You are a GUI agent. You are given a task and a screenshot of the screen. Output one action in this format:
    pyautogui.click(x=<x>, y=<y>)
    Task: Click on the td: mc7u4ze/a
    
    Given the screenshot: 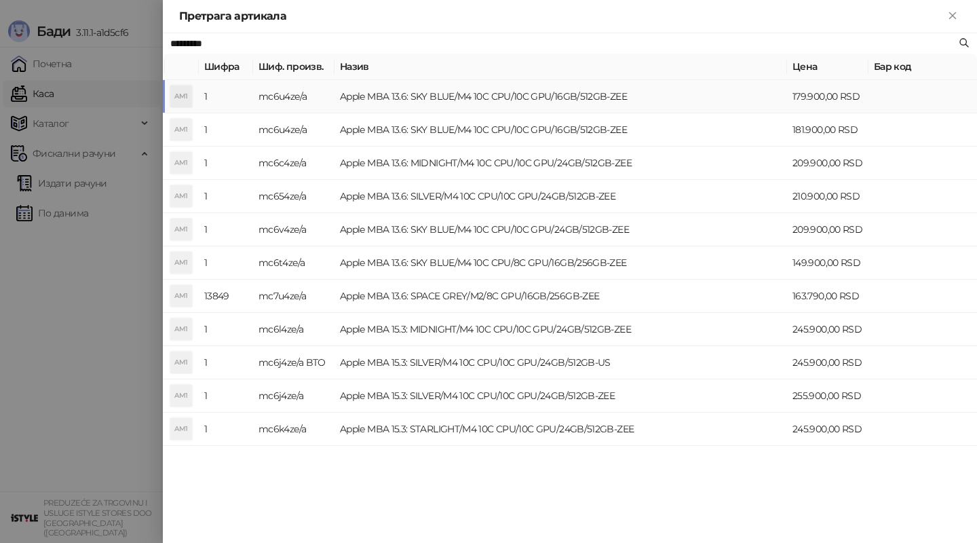 What is the action you would take?
    pyautogui.click(x=294, y=296)
    